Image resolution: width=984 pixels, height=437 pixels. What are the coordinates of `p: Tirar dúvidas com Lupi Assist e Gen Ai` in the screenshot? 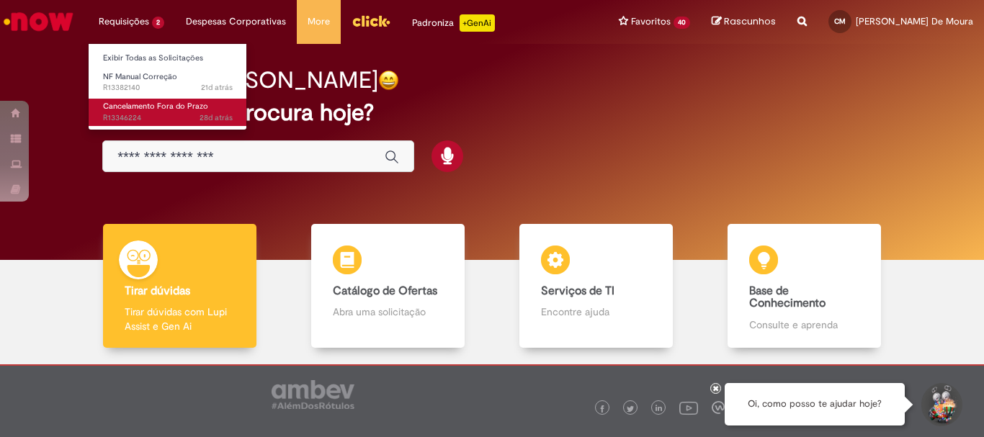 It's located at (179, 319).